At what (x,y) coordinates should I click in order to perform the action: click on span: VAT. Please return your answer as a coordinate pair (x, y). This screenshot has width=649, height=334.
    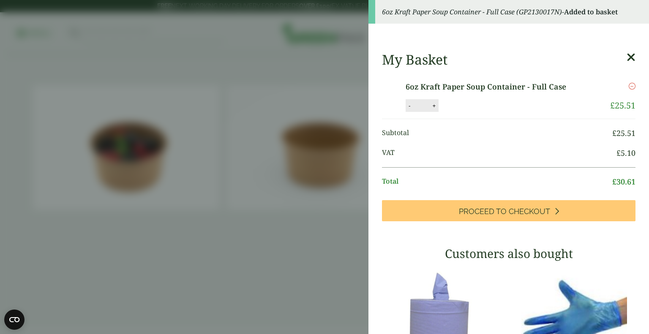
    Looking at the image, I should click on (499, 153).